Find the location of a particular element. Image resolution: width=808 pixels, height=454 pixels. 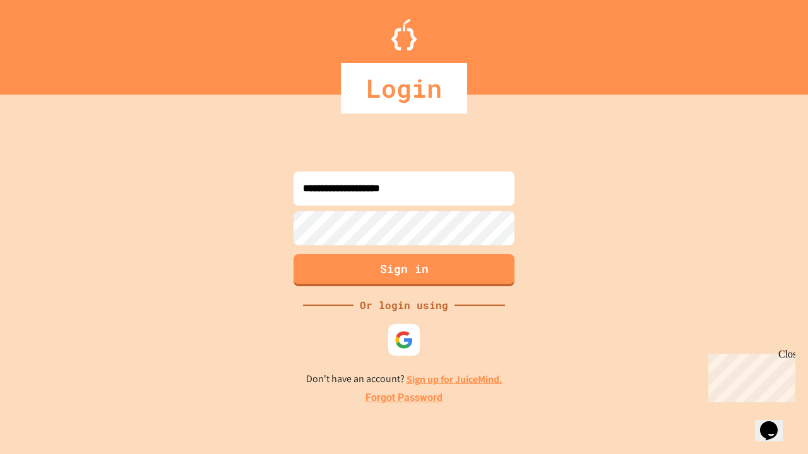

img: Logo.svg is located at coordinates (404, 35).